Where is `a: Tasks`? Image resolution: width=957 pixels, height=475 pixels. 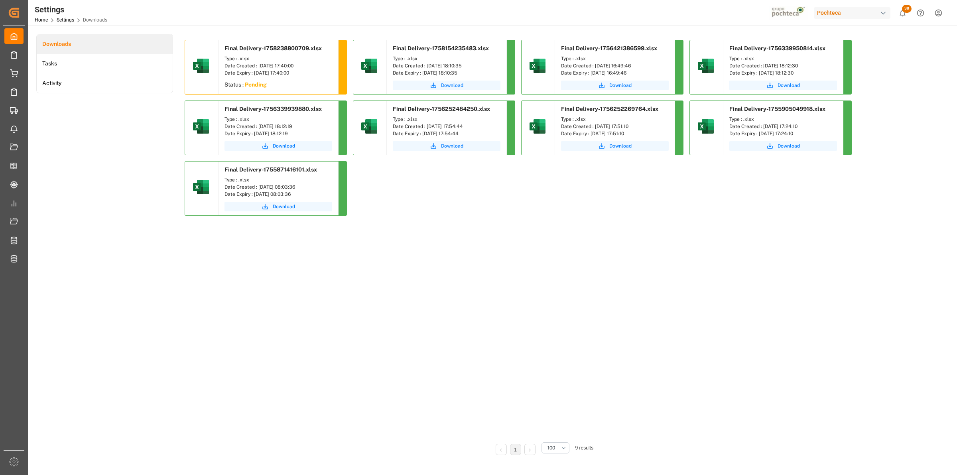 a: Tasks is located at coordinates (104, 63).